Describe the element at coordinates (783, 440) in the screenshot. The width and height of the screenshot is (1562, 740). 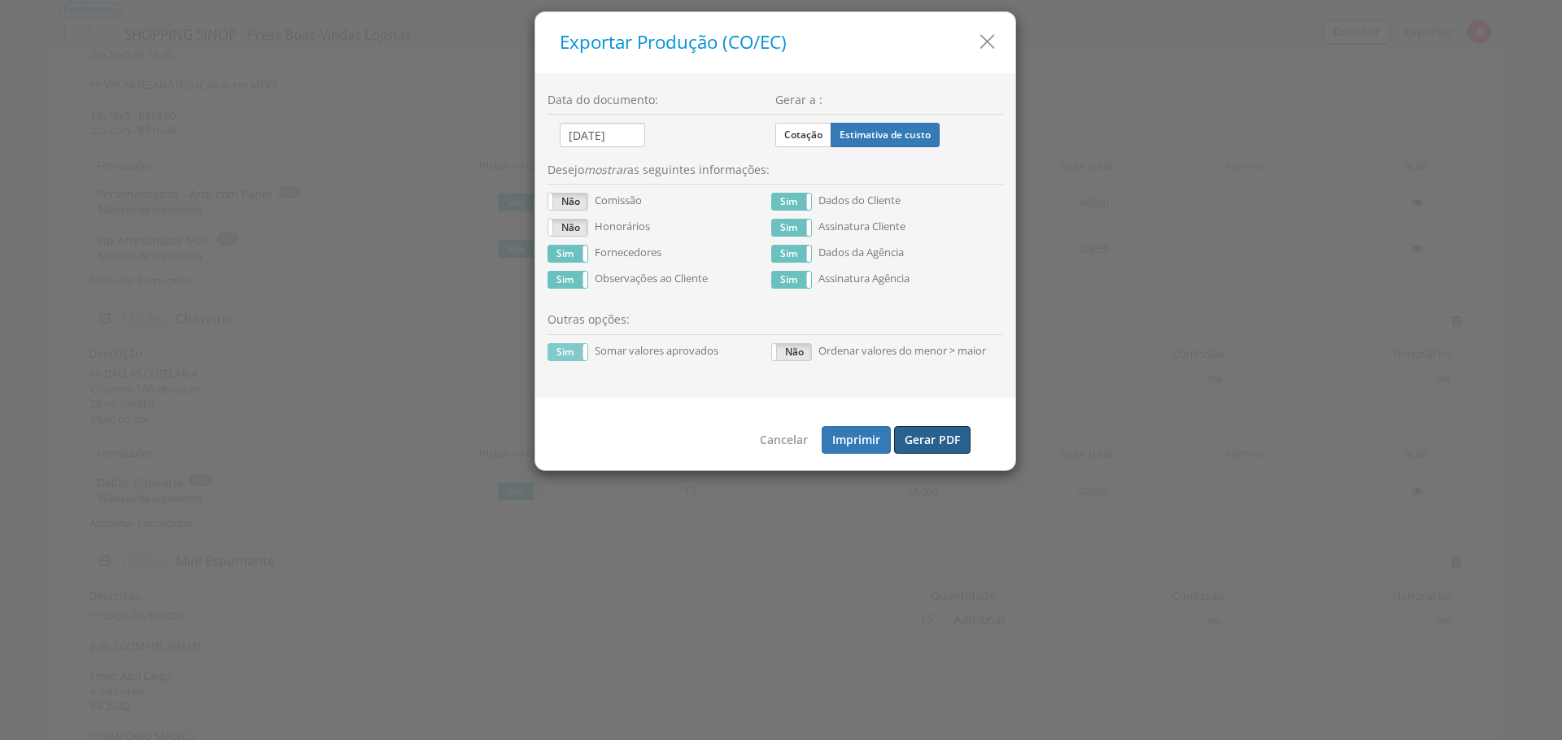
I see `button: Cancelar` at that location.